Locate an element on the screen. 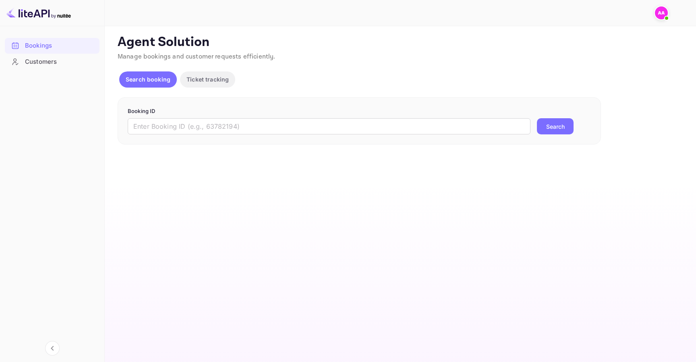 This screenshot has height=362, width=696. button: Search is located at coordinates (555, 126).